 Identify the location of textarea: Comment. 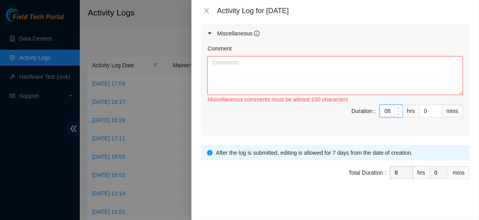
(335, 76).